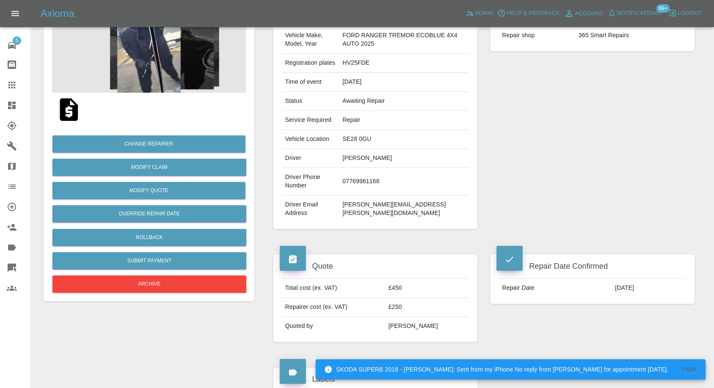 This screenshot has height=388, width=714. Describe the element at coordinates (533, 13) in the screenshot. I see `span: Help & Feedback` at that location.